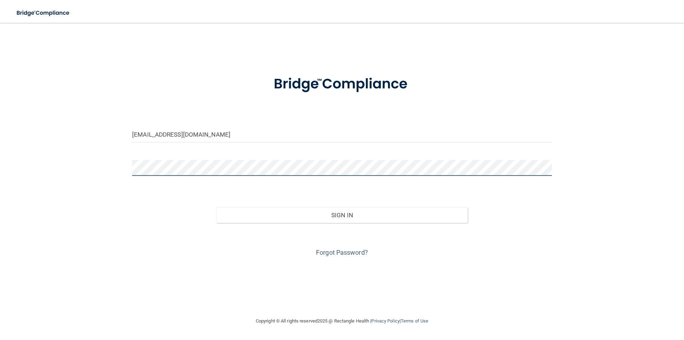 The width and height of the screenshot is (684, 340). What do you see at coordinates (385, 320) in the screenshot?
I see `a: Privacy Policy` at bounding box center [385, 320].